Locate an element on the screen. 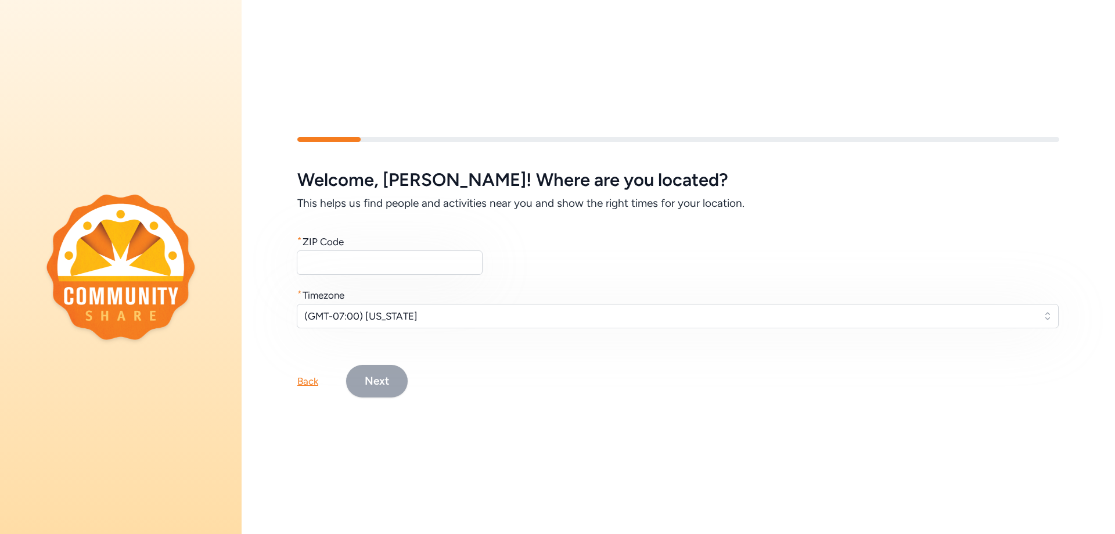  button: Next is located at coordinates (377, 381).